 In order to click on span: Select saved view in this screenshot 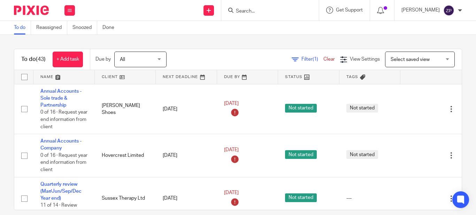, I will do `click(411, 60)`.